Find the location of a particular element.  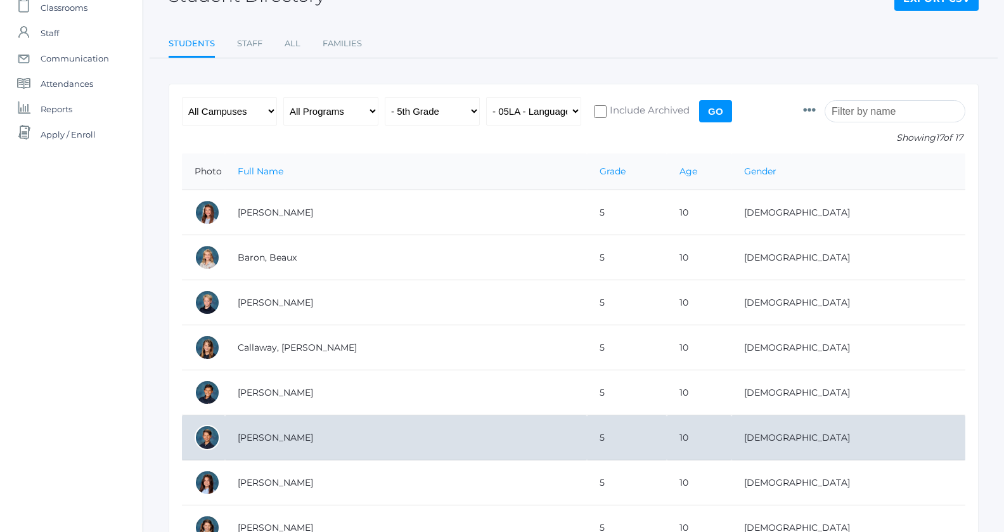

span: Attendances is located at coordinates (67, 84).